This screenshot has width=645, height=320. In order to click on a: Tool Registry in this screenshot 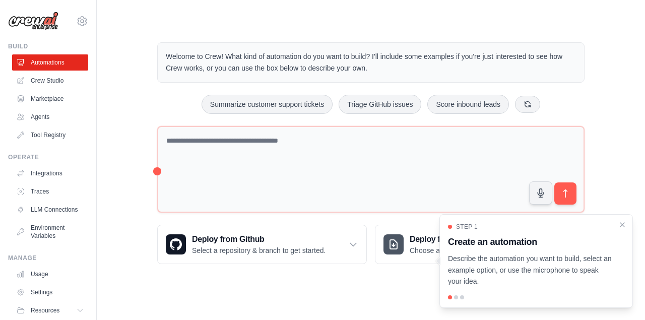, I will do `click(50, 135)`.